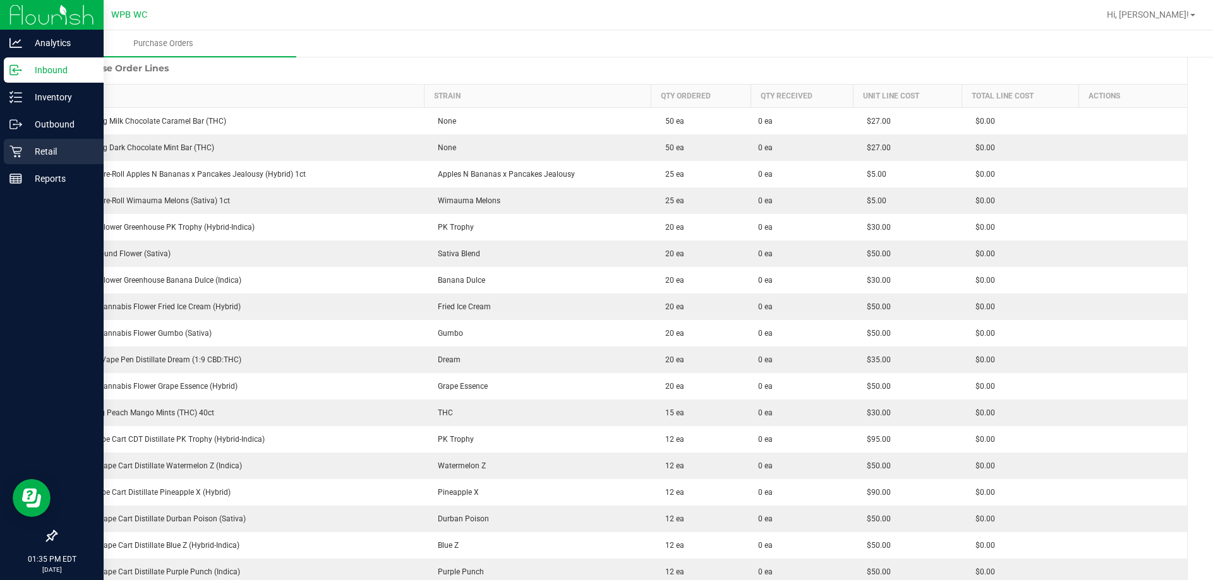  What do you see at coordinates (60, 152) in the screenshot?
I see `p: Retail` at bounding box center [60, 152].